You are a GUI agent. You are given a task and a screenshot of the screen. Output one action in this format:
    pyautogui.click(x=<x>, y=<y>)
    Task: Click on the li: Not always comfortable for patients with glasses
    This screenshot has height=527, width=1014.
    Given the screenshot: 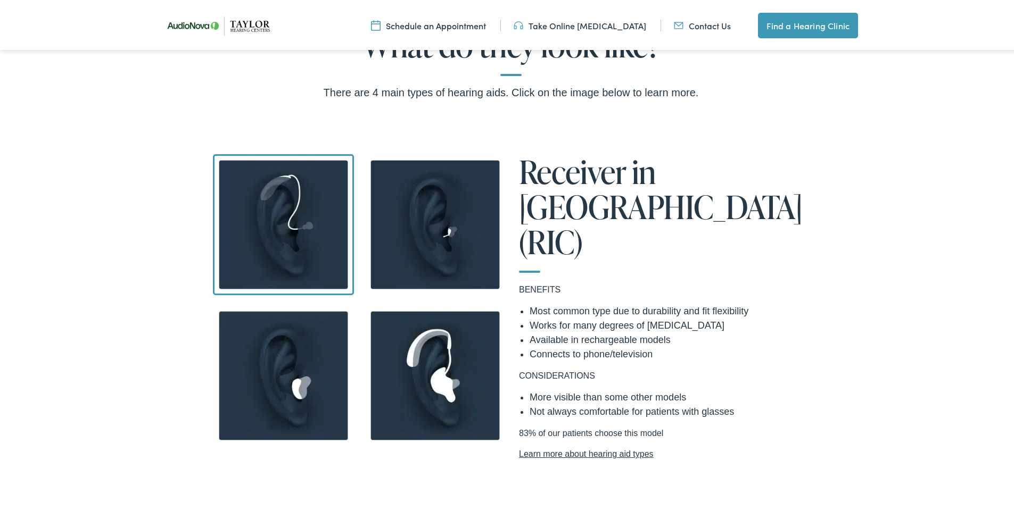 What is the action you would take?
    pyautogui.click(x=668, y=410)
    